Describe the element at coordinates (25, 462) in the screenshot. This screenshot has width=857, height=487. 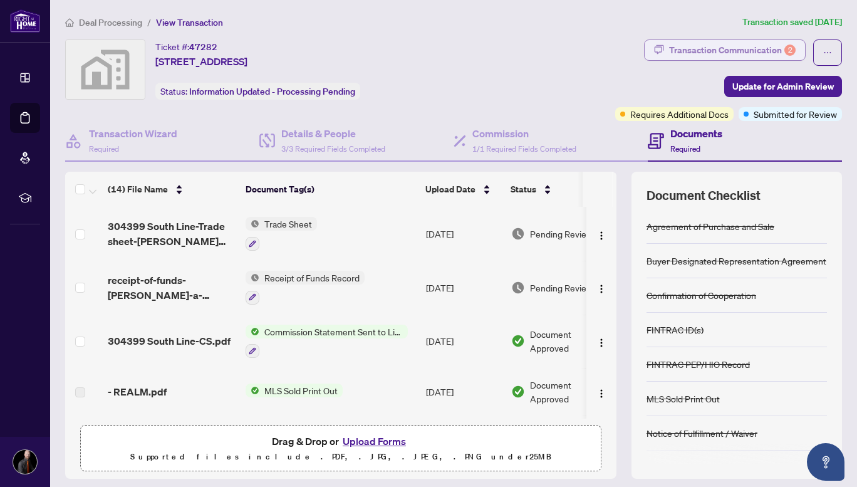
I see `img: Profile Icon` at that location.